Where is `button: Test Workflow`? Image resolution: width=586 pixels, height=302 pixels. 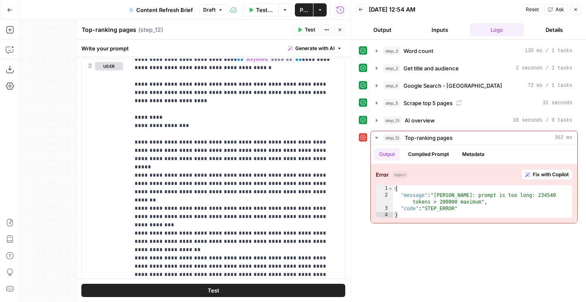
button: Test Workflow is located at coordinates (261, 10).